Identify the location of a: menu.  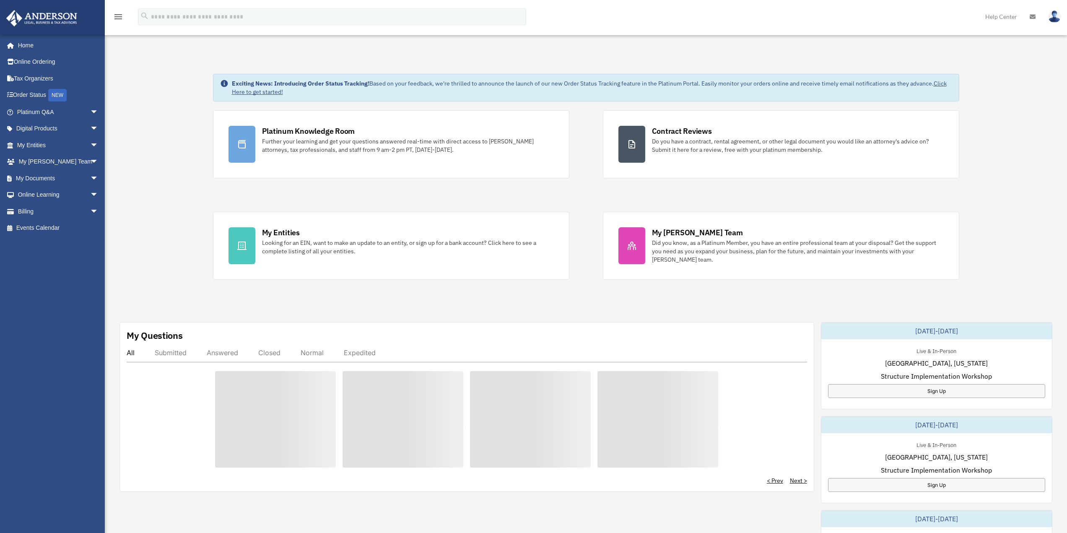
(118, 18).